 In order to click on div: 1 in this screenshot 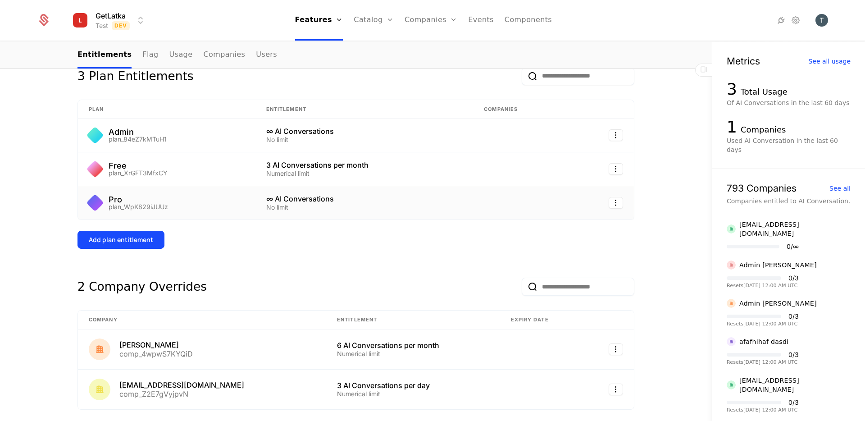, I will do `click(732, 127)`.